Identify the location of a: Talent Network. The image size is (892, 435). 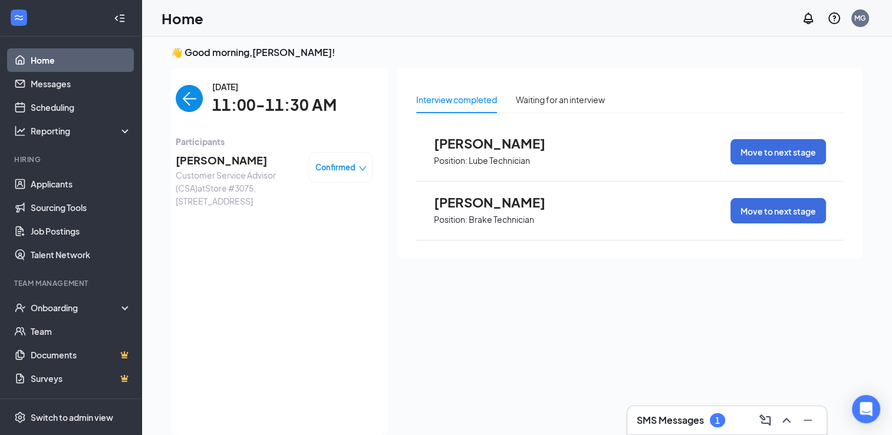
(81, 255).